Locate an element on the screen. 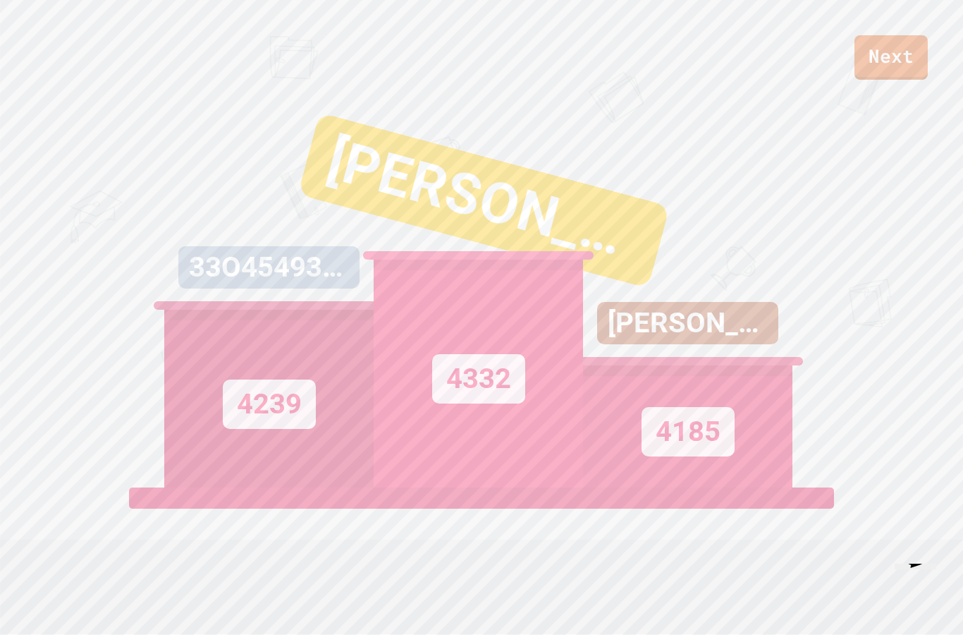  a: Next is located at coordinates (891, 57).